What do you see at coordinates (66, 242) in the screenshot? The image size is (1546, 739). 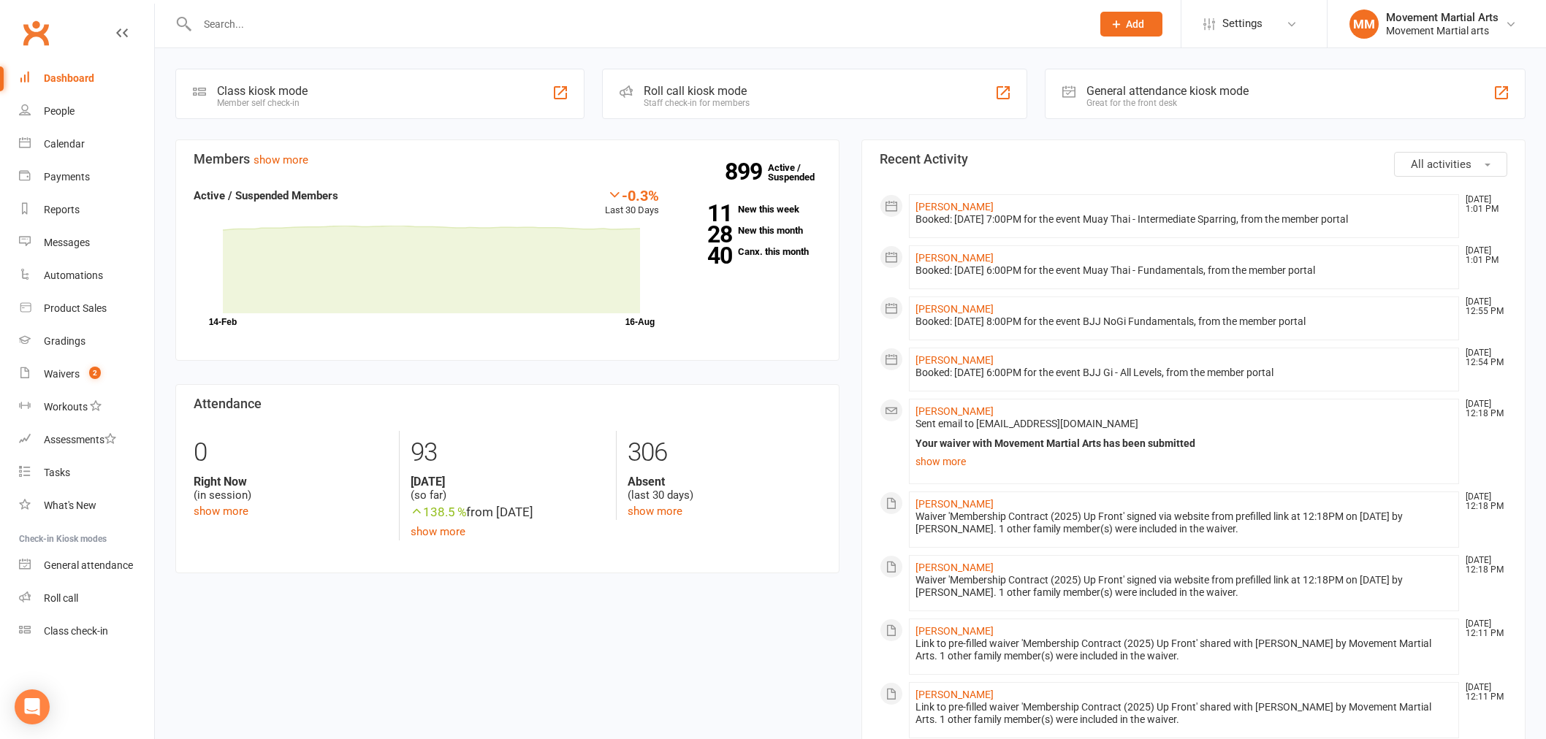 I see `div: Messages` at bounding box center [66, 242].